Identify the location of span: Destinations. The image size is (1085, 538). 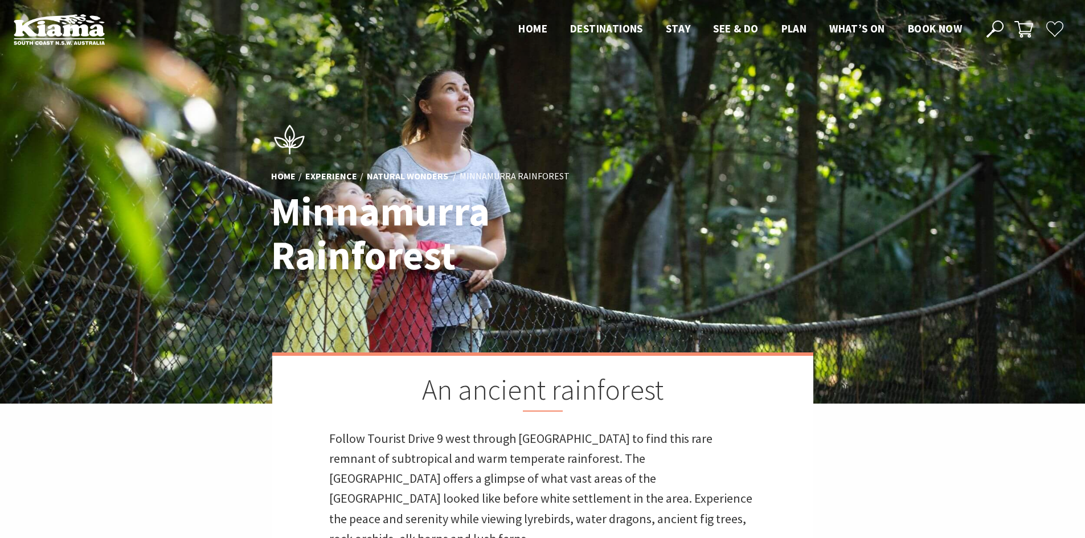
(606, 28).